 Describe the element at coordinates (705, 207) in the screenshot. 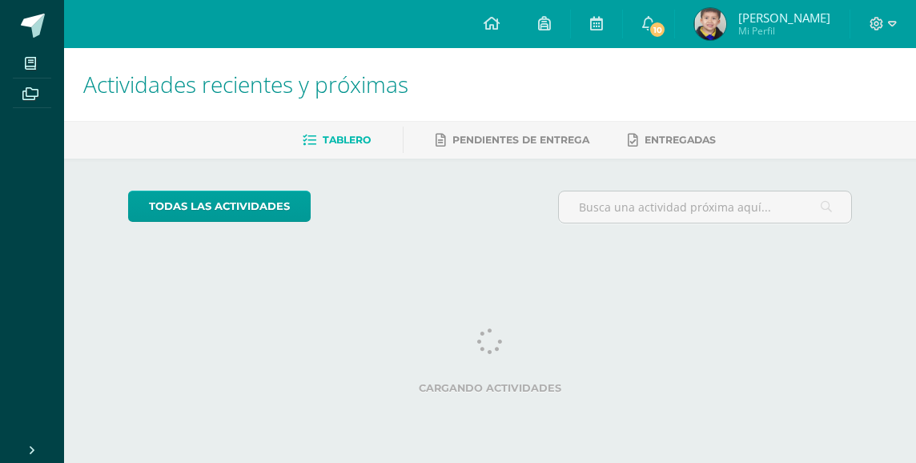

I see `input: Busca una actividad próxima aquí...` at that location.